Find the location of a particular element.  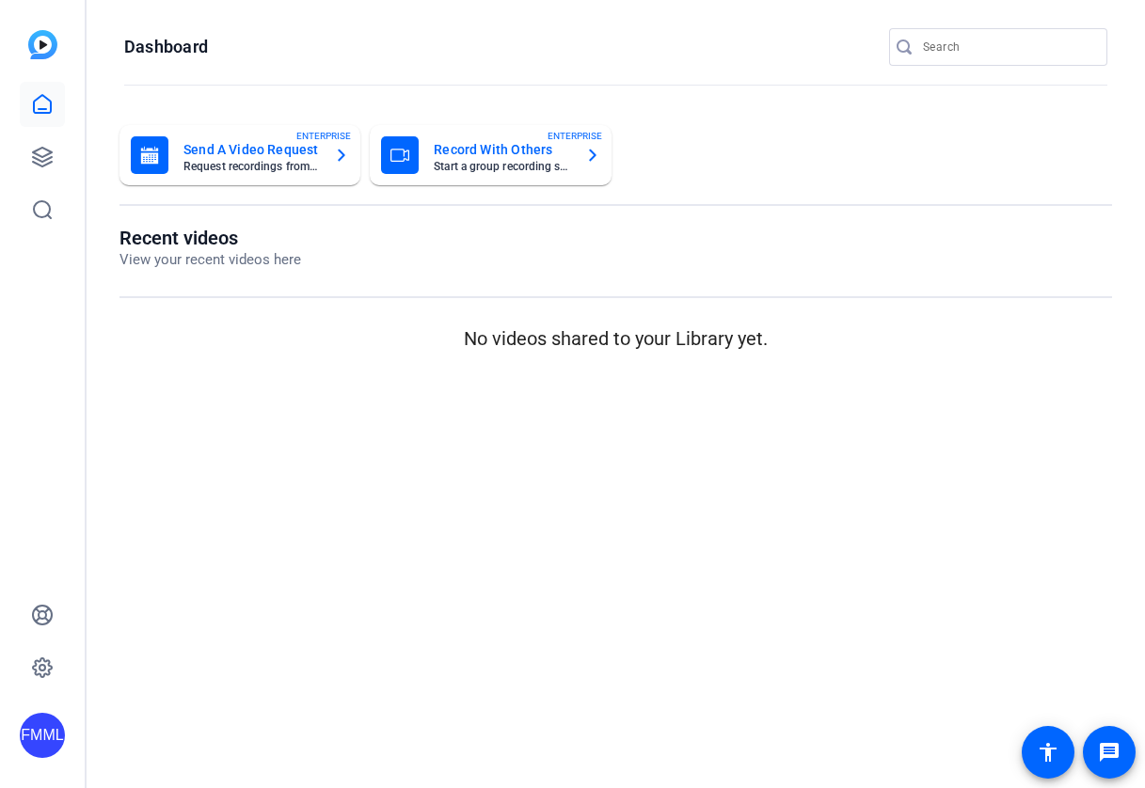

h1: Dashboard is located at coordinates (166, 47).